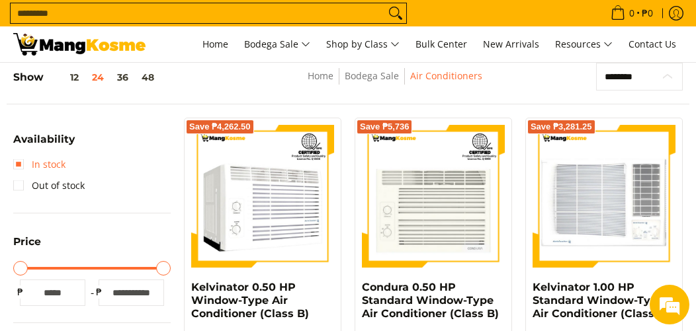 The height and width of the screenshot is (331, 696). Describe the element at coordinates (511, 44) in the screenshot. I see `span: New Arrivals` at that location.